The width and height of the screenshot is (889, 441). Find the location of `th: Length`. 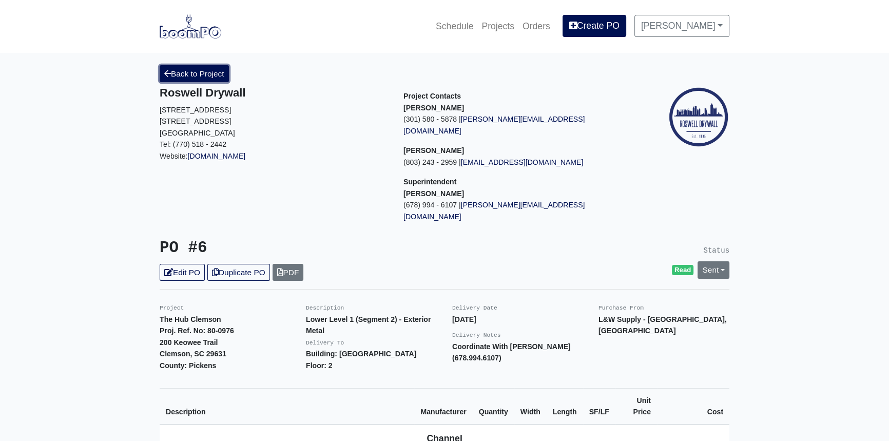

th: Length is located at coordinates (565, 406).